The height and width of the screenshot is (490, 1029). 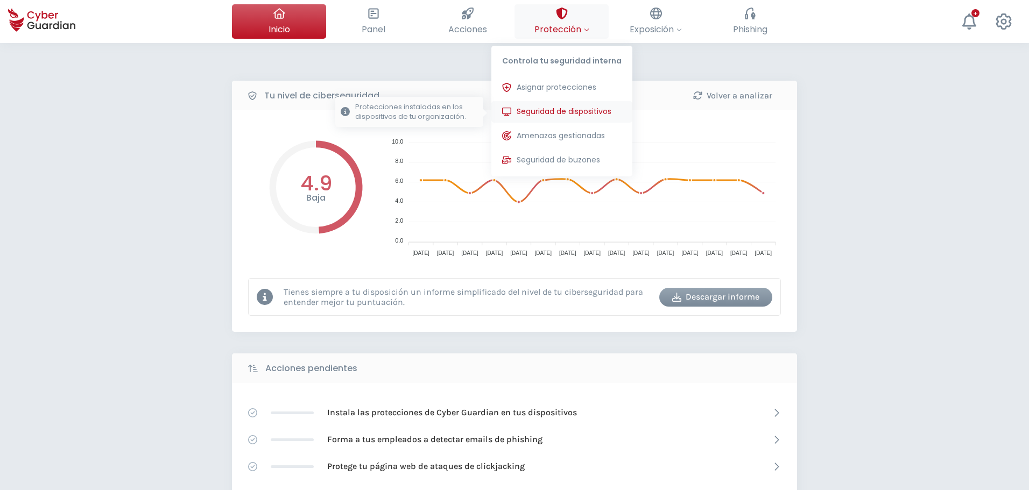 What do you see at coordinates (399, 241) in the screenshot?
I see `tspan: 0.0` at bounding box center [399, 241].